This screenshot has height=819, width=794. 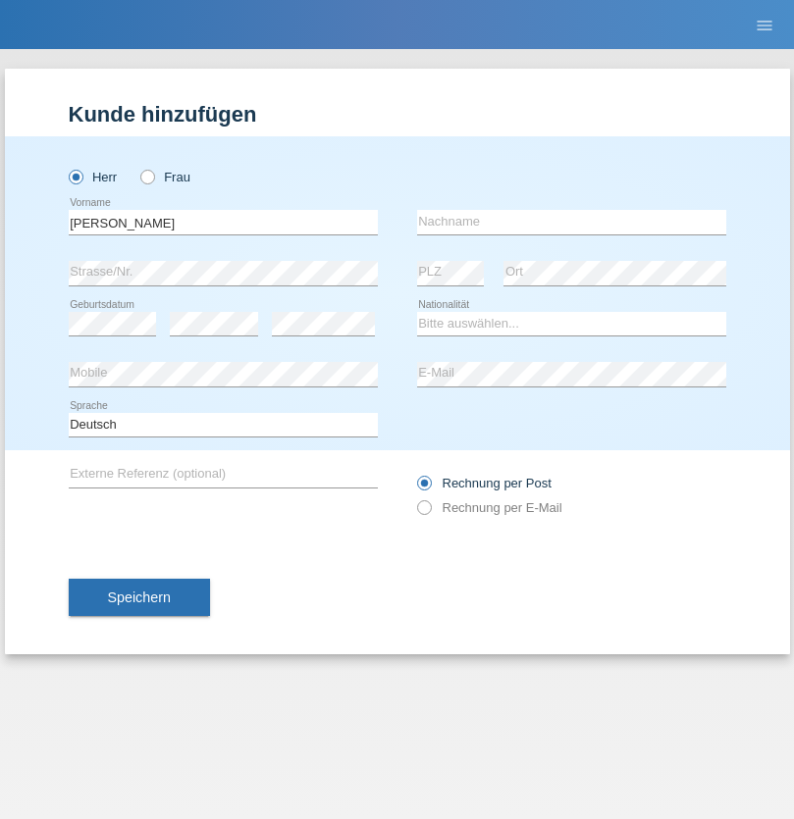 I want to click on h1: Kunde hinzufügen, so click(x=397, y=114).